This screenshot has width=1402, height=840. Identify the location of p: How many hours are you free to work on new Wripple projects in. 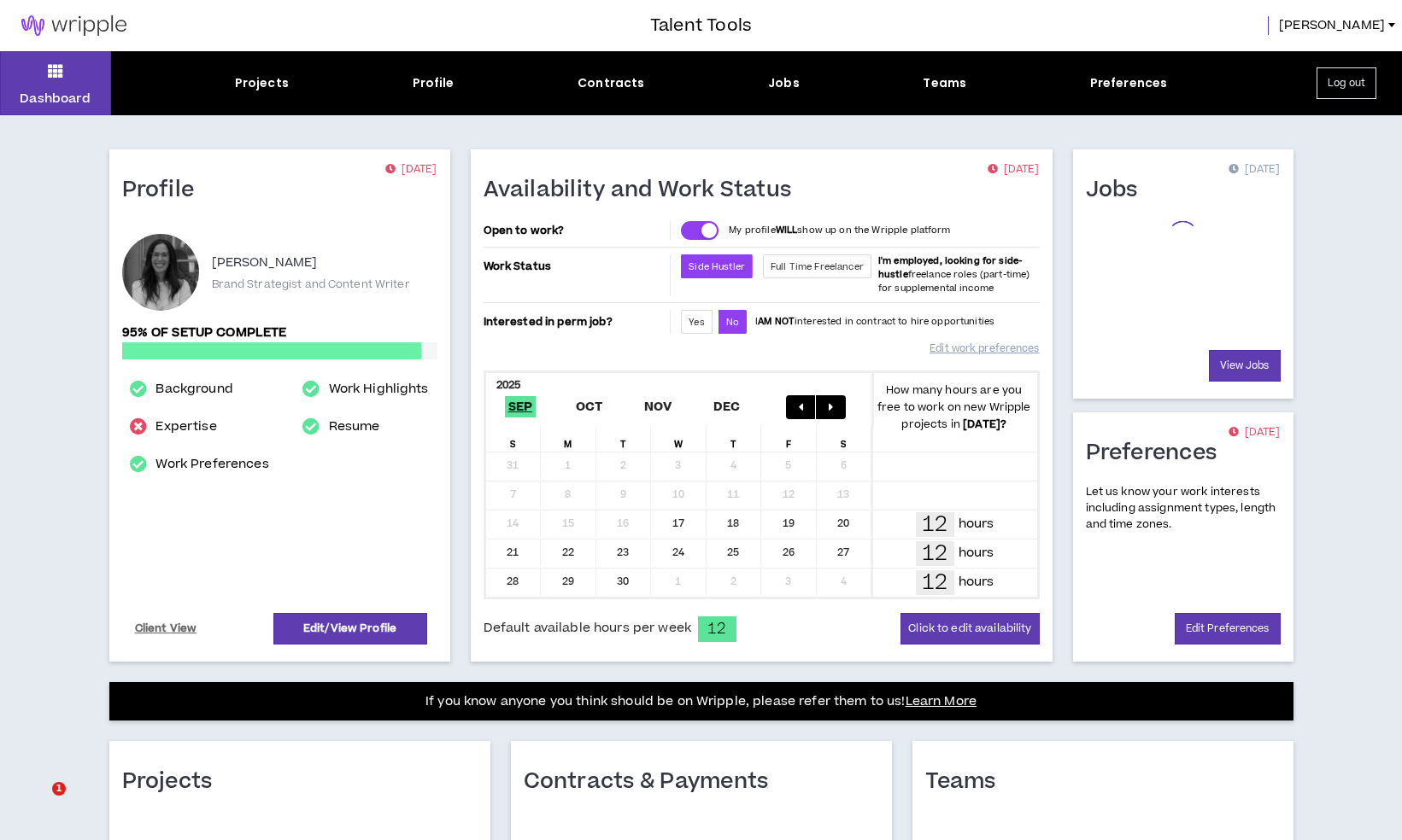
(954, 407).